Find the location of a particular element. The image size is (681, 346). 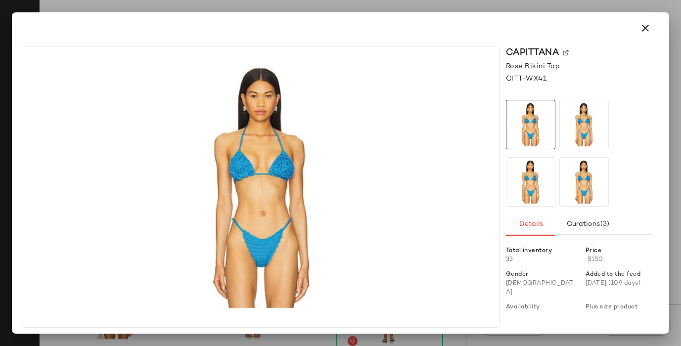

span: (3) is located at coordinates (604, 225).